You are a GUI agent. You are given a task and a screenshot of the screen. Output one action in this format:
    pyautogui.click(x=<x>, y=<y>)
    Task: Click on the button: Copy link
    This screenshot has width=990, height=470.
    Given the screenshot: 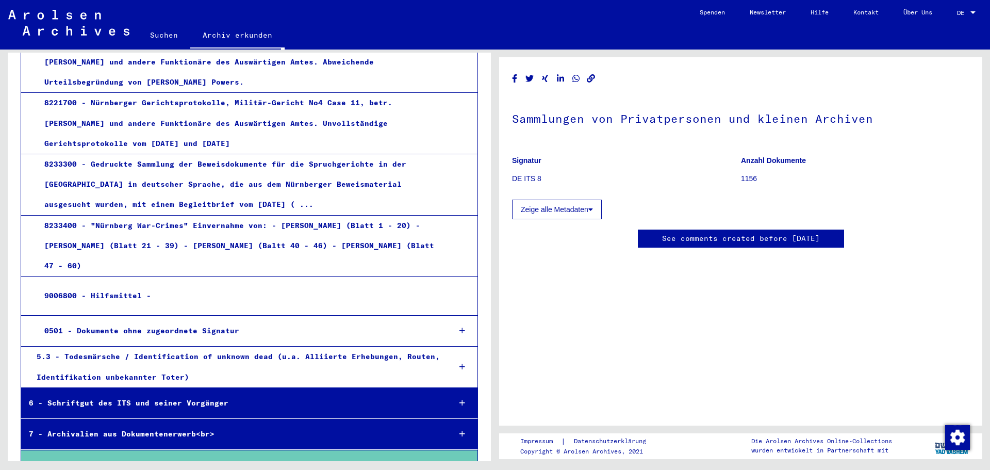 What is the action you would take?
    pyautogui.click(x=591, y=78)
    